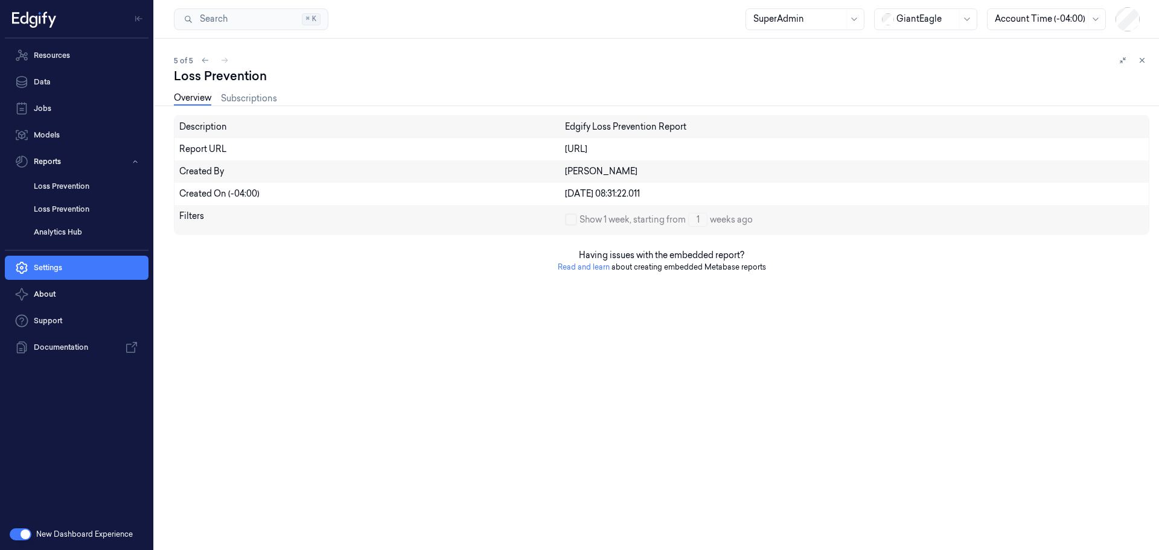 This screenshot has height=550, width=1159. I want to click on p: about creating embedded Metabase reports, so click(661, 267).